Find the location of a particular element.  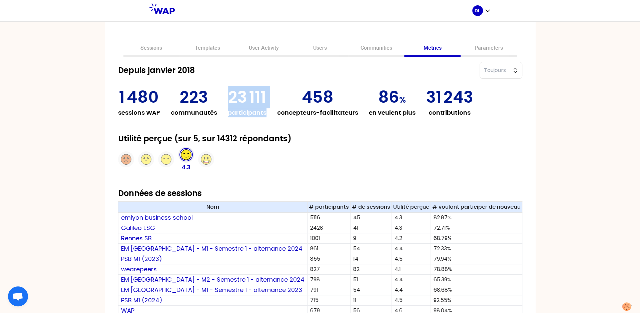

h3: sessions WAP is located at coordinates (139, 113).